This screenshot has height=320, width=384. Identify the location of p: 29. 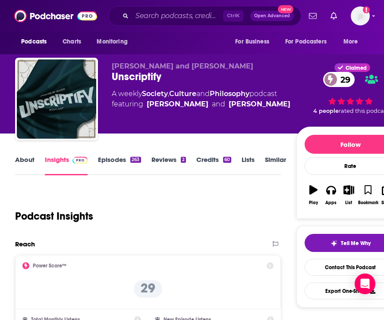
(148, 289).